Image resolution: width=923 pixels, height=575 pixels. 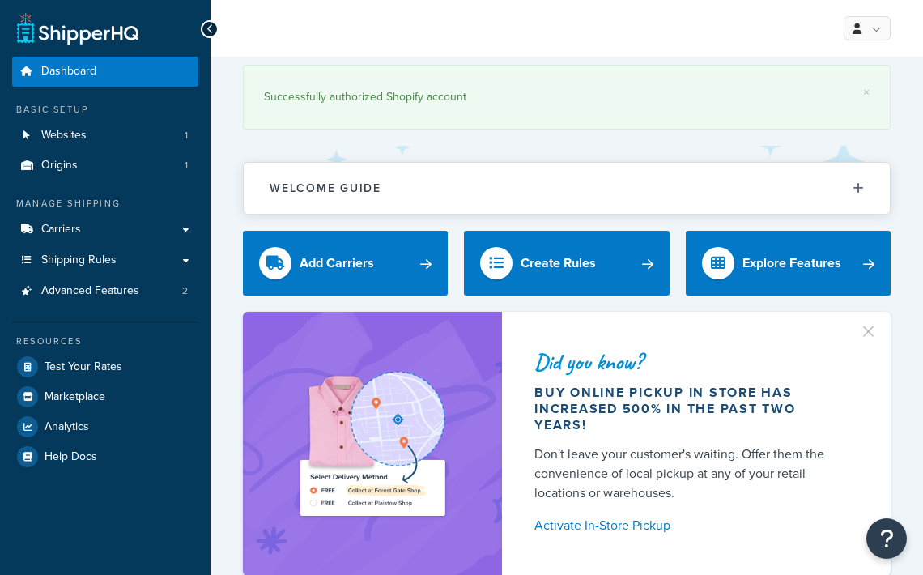 I want to click on span: Websites, so click(x=64, y=135).